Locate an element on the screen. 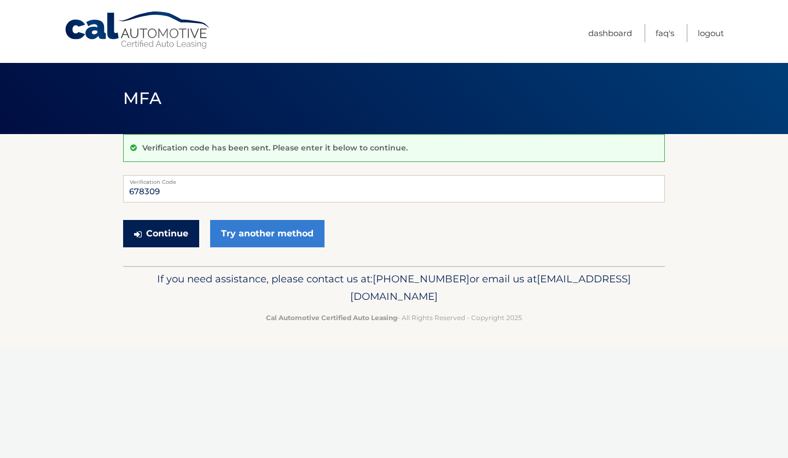 Image resolution: width=788 pixels, height=458 pixels. a: Try another method is located at coordinates (267, 234).